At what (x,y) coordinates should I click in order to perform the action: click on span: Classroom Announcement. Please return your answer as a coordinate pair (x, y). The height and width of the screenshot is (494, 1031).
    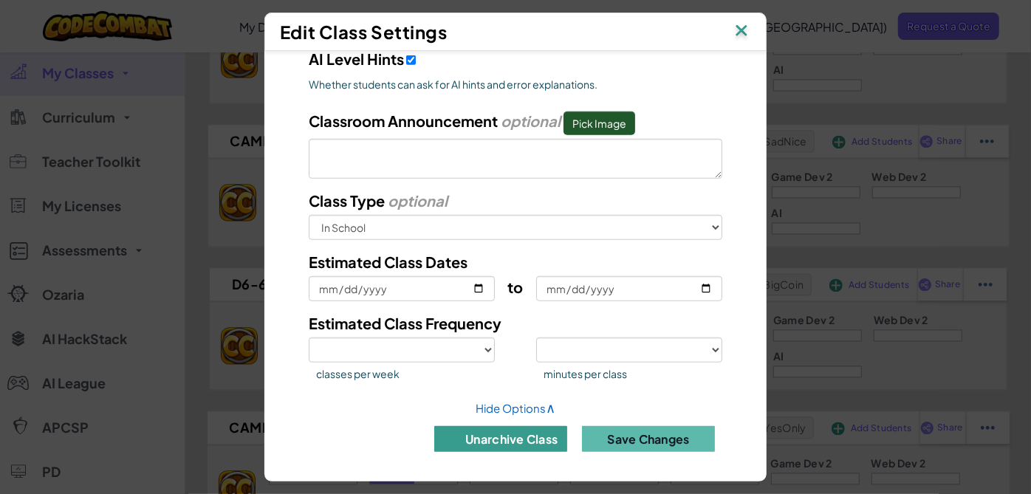
    Looking at the image, I should click on (403, 120).